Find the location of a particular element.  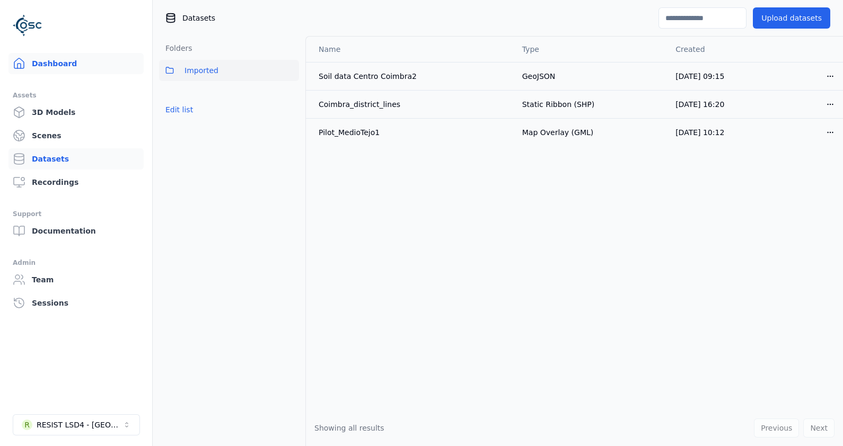

div: Support is located at coordinates (76, 214).